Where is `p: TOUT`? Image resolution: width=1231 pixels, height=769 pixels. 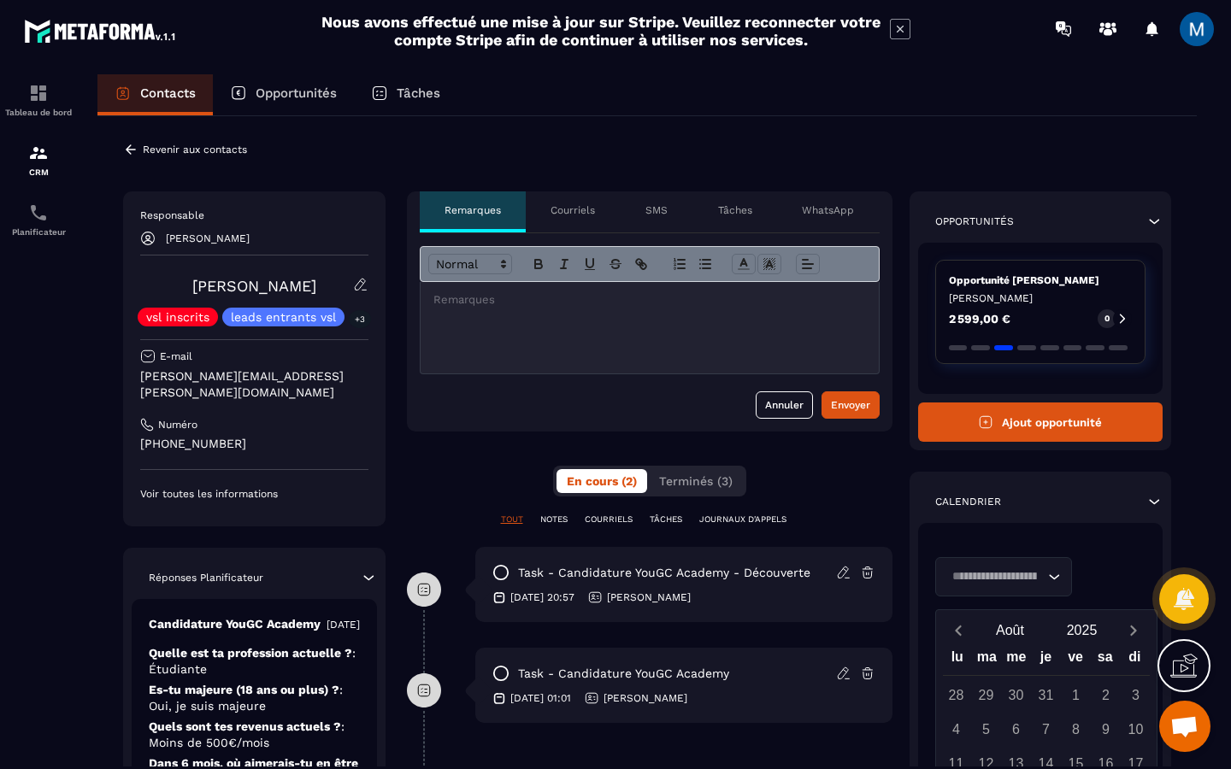 p: TOUT is located at coordinates (512, 520).